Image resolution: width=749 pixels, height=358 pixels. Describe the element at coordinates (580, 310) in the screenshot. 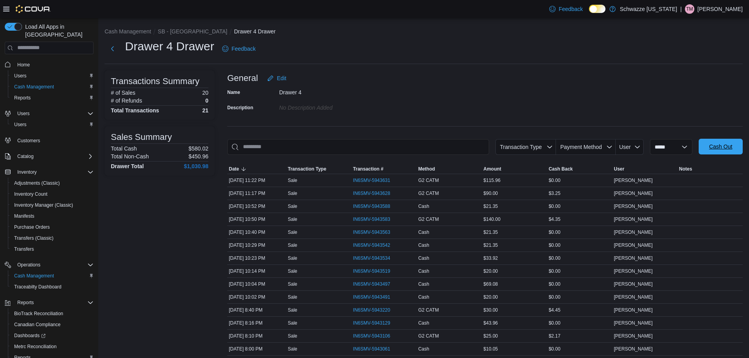

I see `div: $4.45` at that location.